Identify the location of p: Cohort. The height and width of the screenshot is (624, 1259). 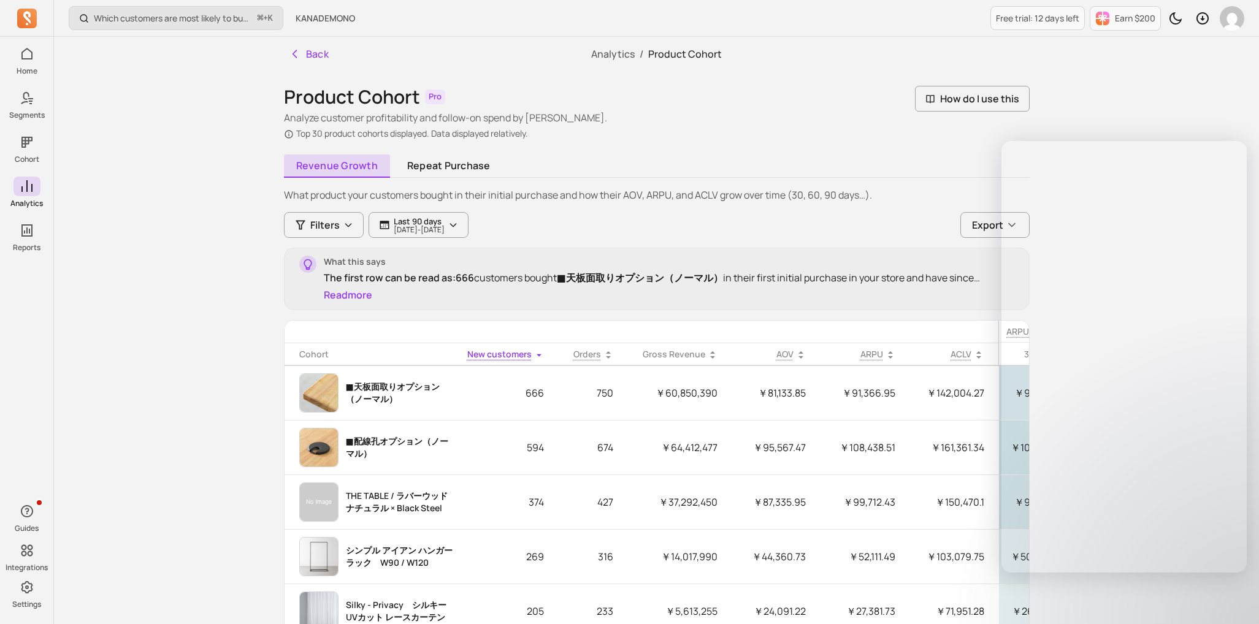
(27, 159).